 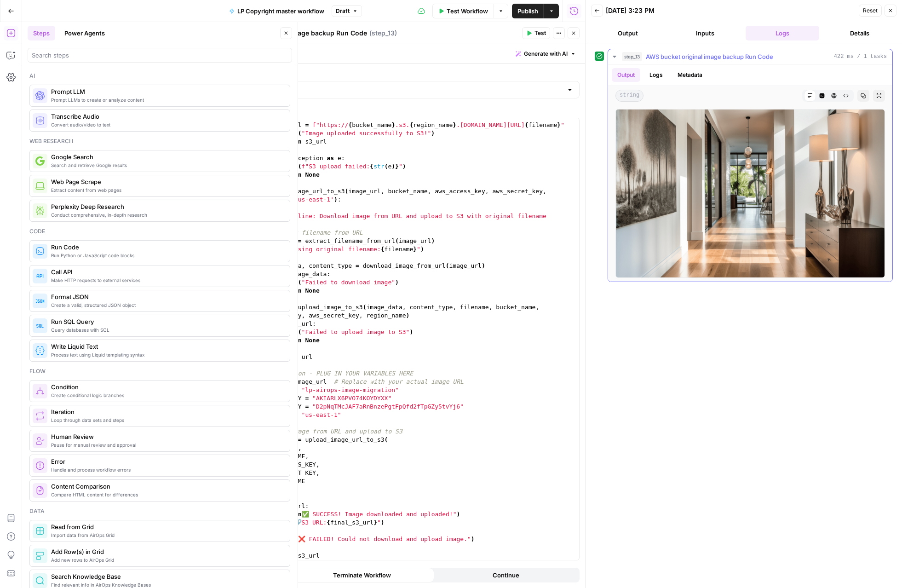 I want to click on button: Steps, so click(x=41, y=33).